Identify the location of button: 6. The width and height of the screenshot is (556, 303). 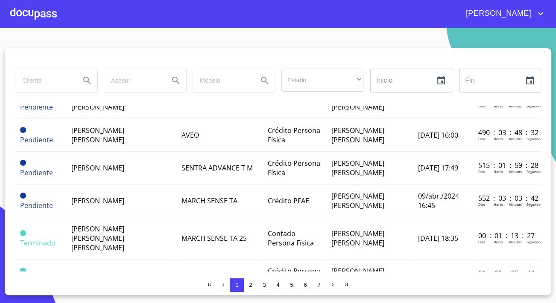
(305, 285).